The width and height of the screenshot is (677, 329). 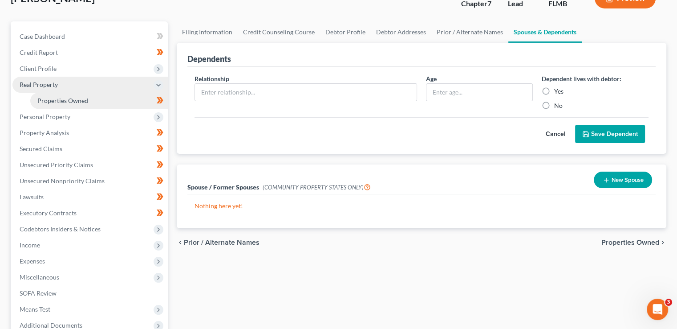 What do you see at coordinates (32, 196) in the screenshot?
I see `span: Lawsuits` at bounding box center [32, 196].